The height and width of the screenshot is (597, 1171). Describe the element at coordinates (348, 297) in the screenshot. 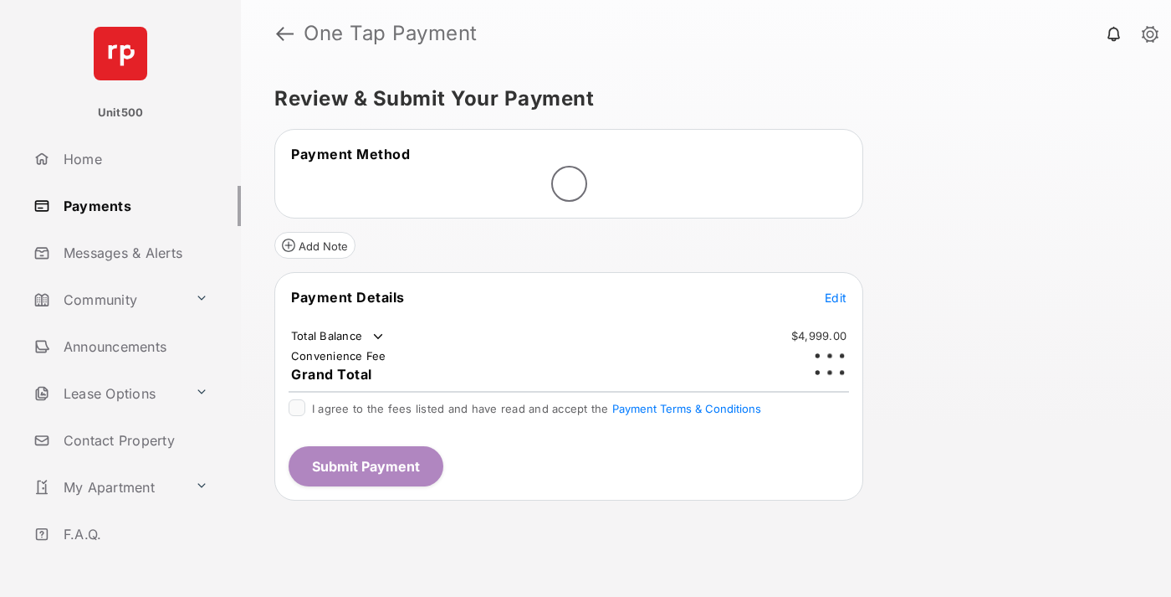

I see `span: Payment Details` at that location.